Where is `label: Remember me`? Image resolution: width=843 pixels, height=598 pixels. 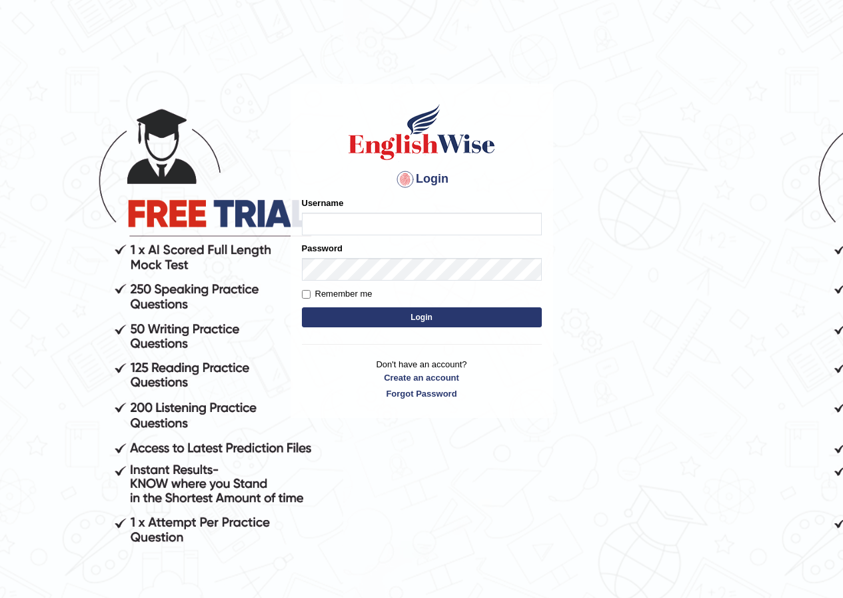 label: Remember me is located at coordinates (337, 294).